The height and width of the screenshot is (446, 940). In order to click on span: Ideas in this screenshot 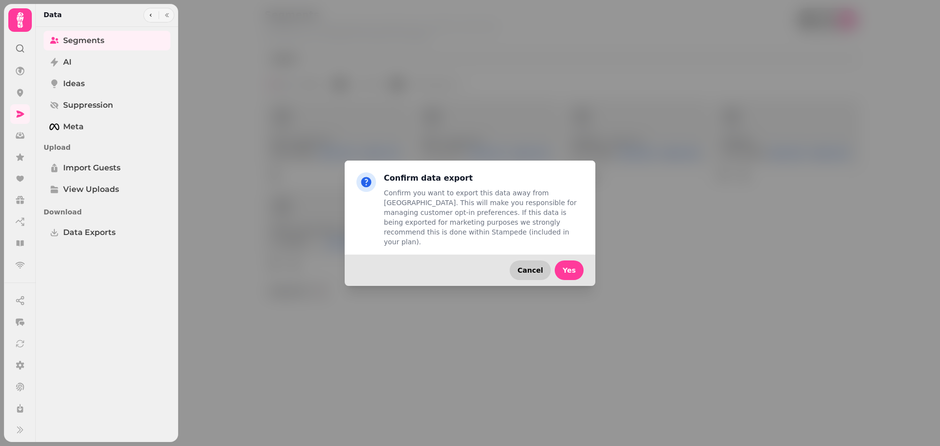, I will do `click(74, 84)`.